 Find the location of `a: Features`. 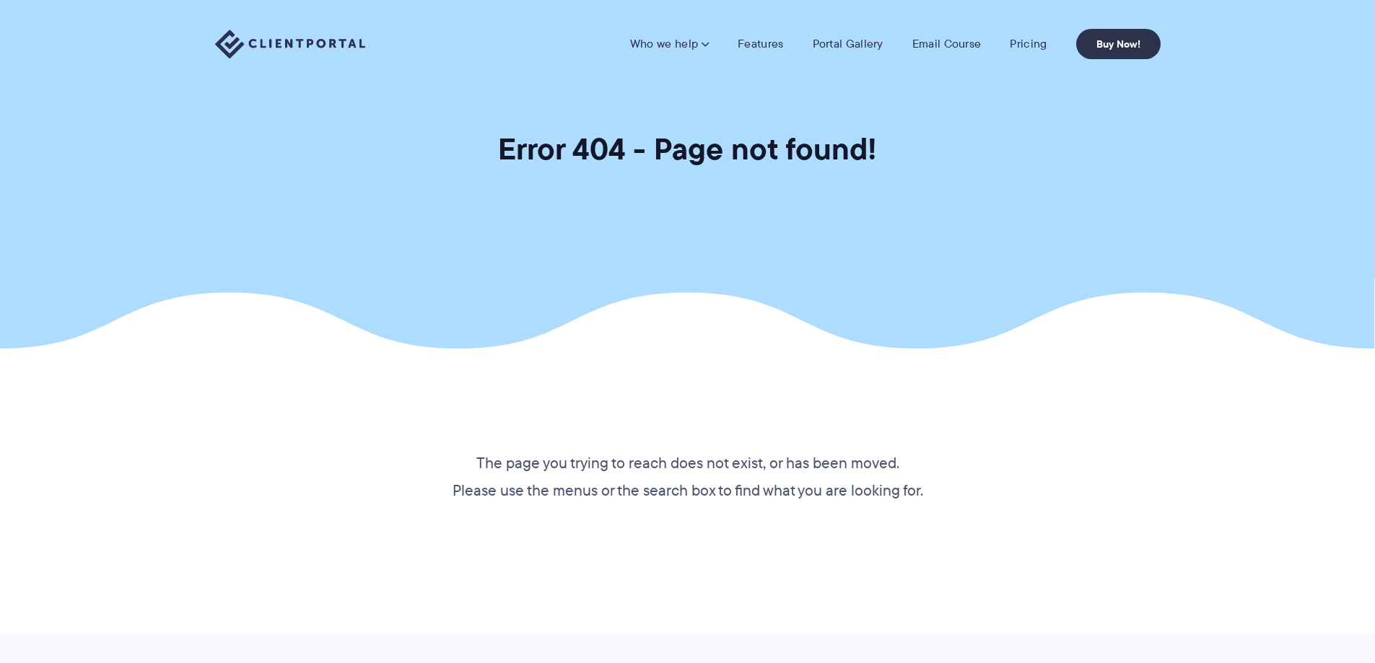

a: Features is located at coordinates (760, 44).